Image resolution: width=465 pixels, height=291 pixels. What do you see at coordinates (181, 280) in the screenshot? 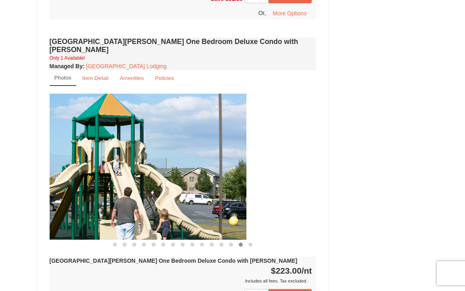
I see `div: Includes all fees. Tax excluded.` at bounding box center [181, 280].